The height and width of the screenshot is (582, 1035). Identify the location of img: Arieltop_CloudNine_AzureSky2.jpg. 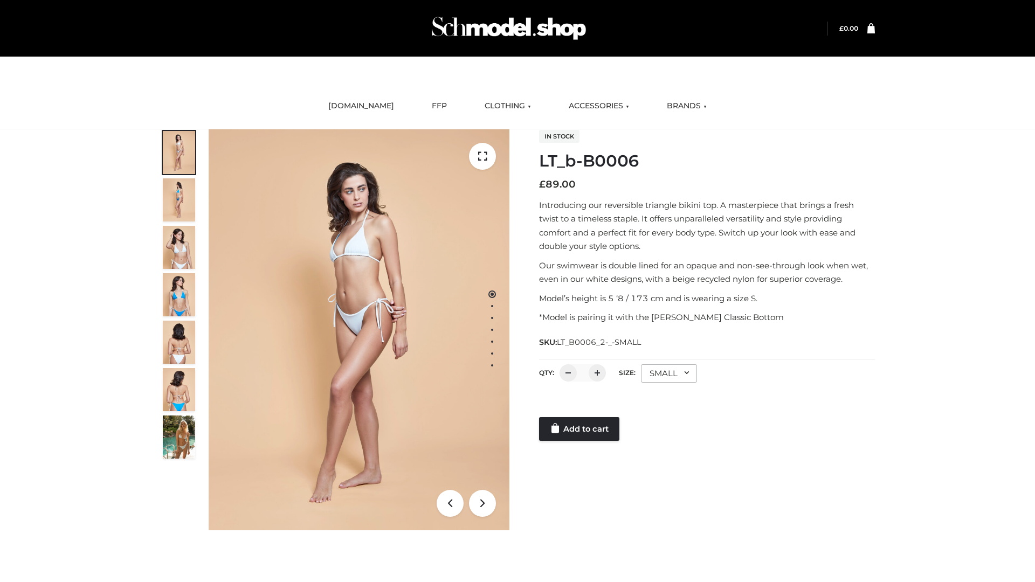
(179, 437).